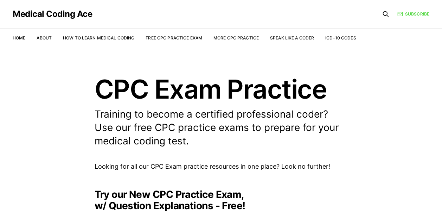 This screenshot has width=442, height=212. What do you see at coordinates (221, 200) in the screenshot?
I see `h2: Try our New CPC Practice Exam, w/ Question Explanations - Free!` at bounding box center [221, 200].